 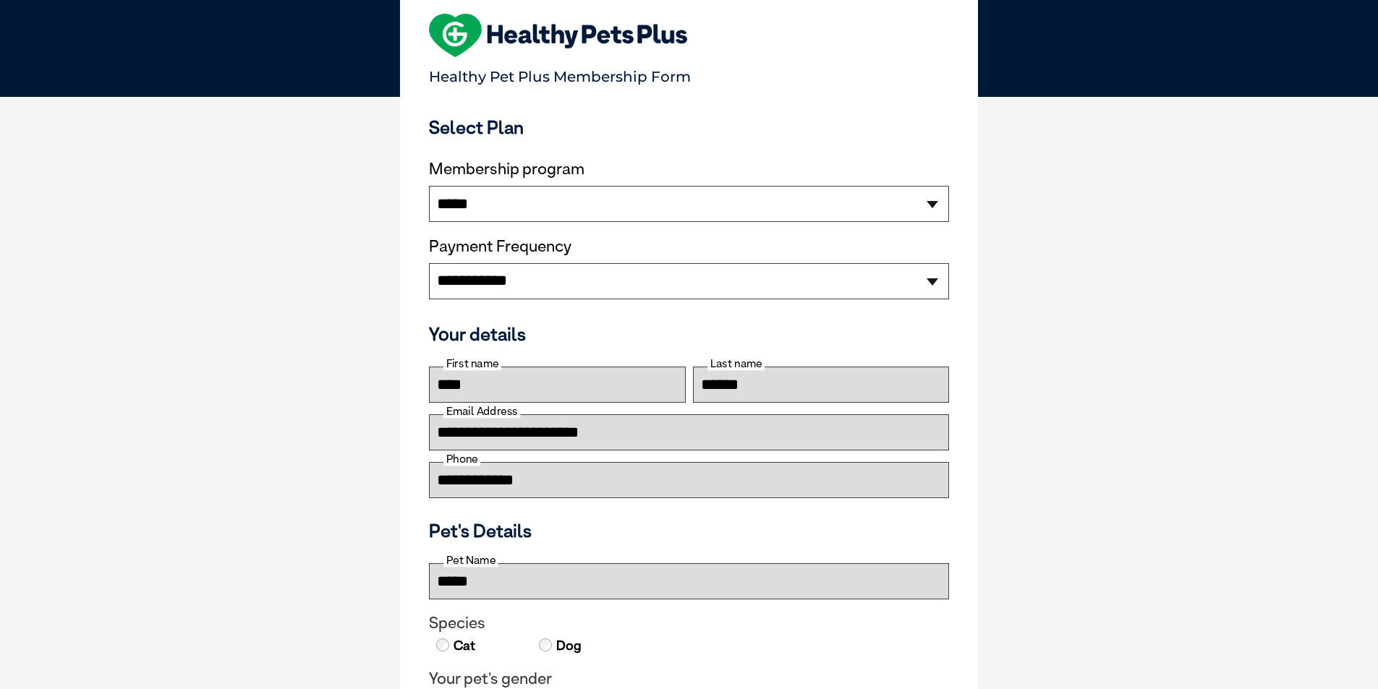 I want to click on label: Payment Frequency, so click(x=500, y=247).